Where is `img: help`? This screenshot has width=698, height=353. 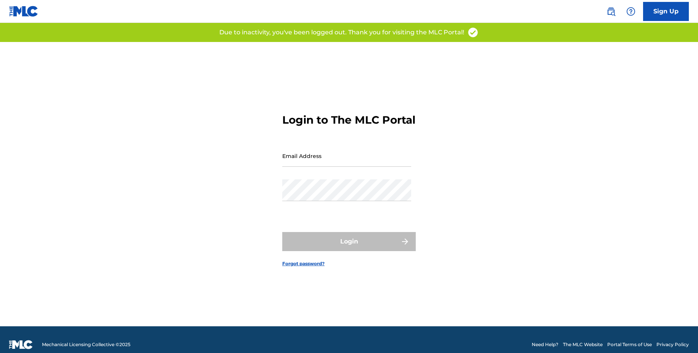 img: help is located at coordinates (631, 11).